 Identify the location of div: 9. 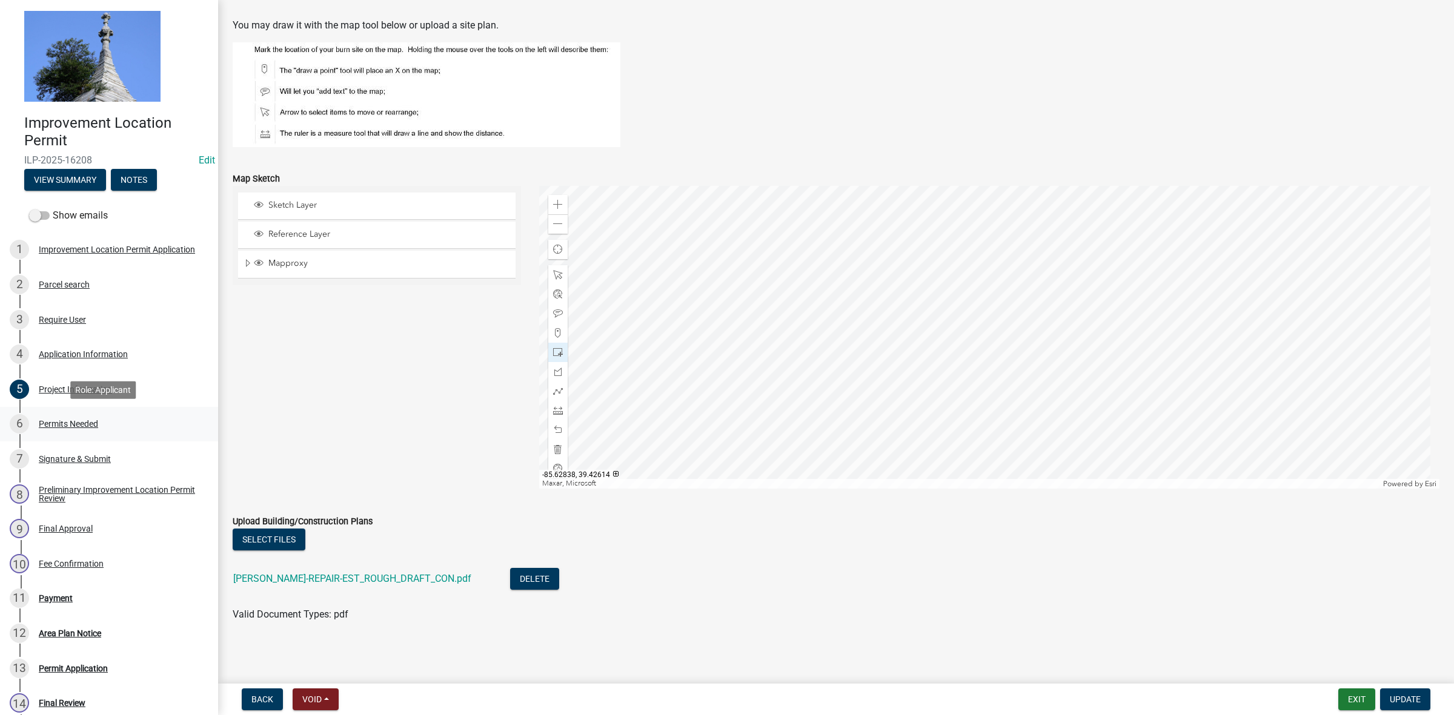
(19, 529).